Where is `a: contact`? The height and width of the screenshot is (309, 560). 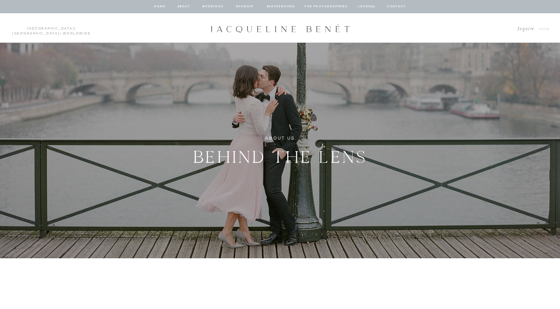 a: contact is located at coordinates (396, 7).